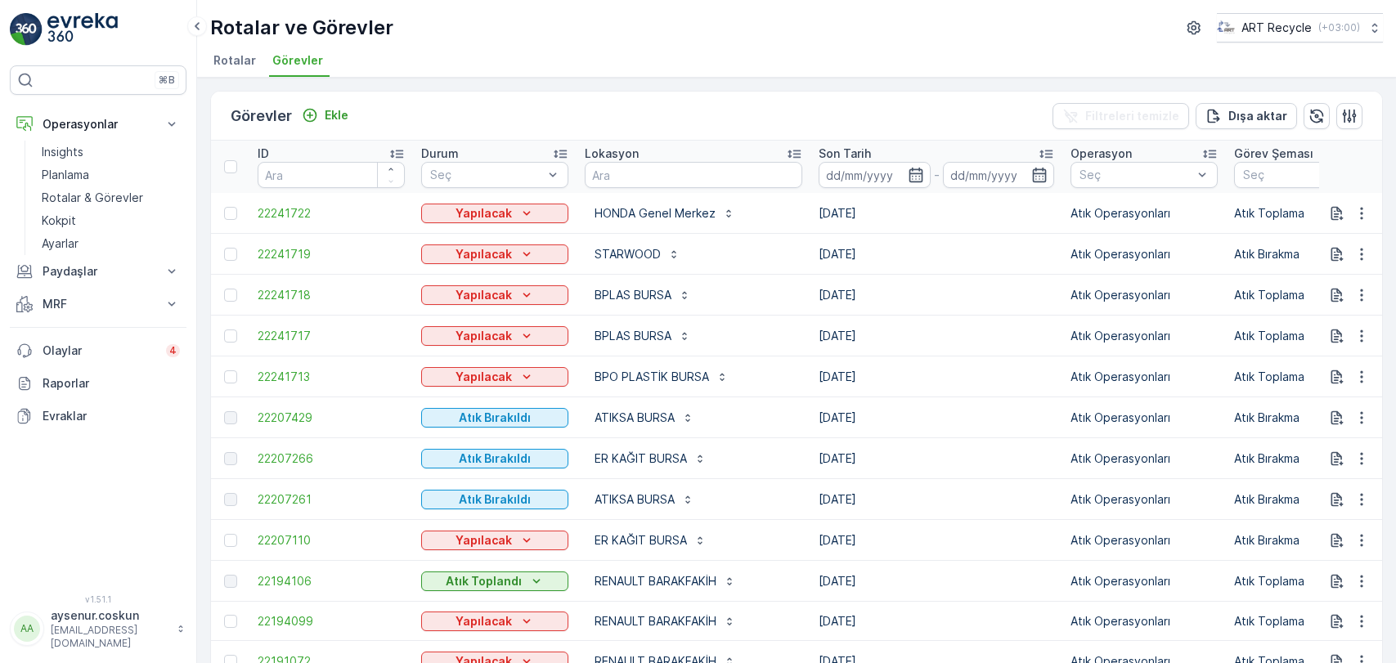 This screenshot has width=1396, height=663. Describe the element at coordinates (331, 295) in the screenshot. I see `span: 22241718` at that location.